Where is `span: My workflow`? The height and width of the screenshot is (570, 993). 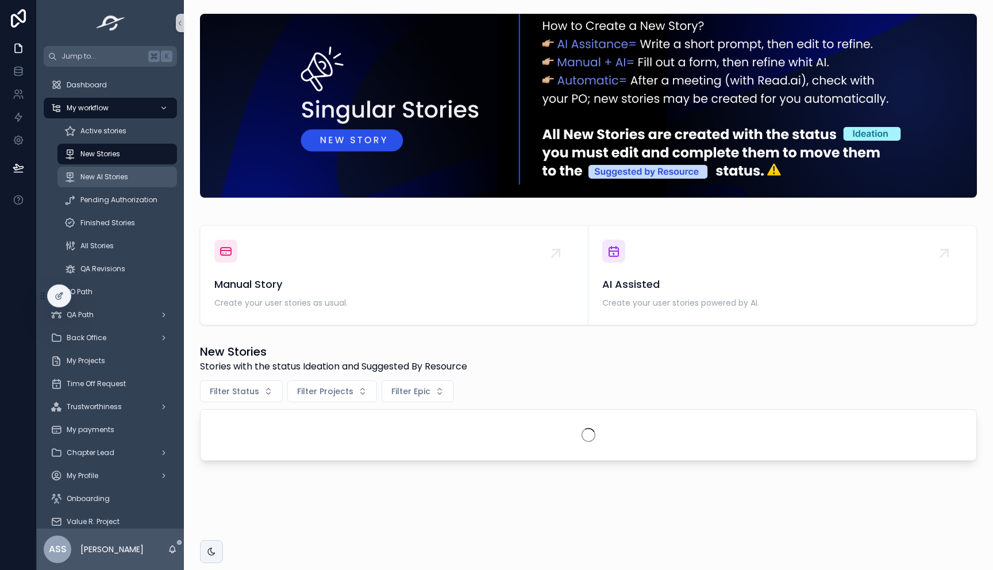 span: My workflow is located at coordinates (87, 108).